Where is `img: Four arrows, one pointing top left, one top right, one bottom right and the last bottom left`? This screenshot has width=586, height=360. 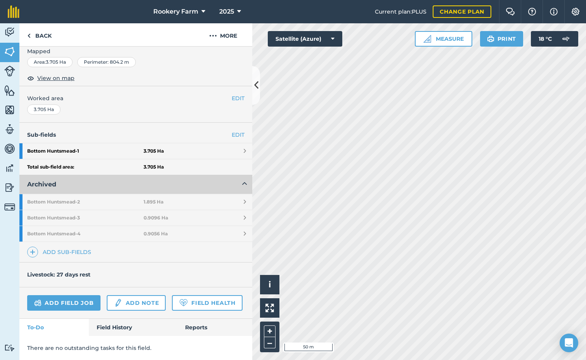 img: Four arrows, one pointing top left, one top right, one bottom right and the last bottom left is located at coordinates (270, 308).